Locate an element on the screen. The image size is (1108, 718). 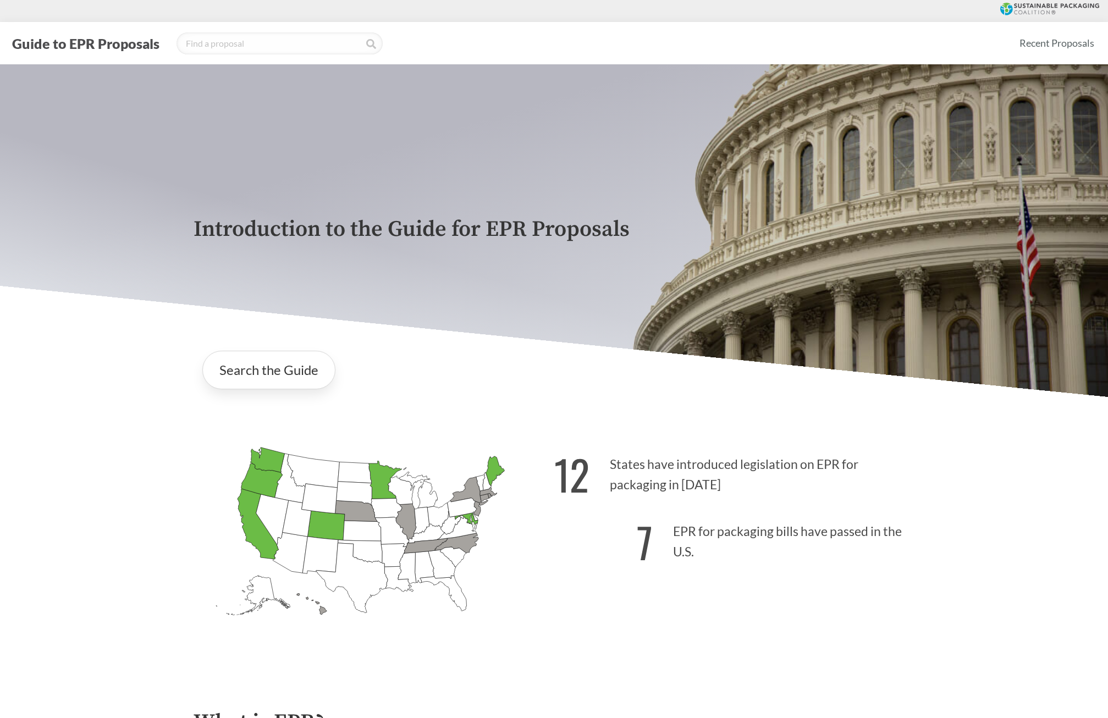
a: Recent Proposals is located at coordinates (1057, 43).